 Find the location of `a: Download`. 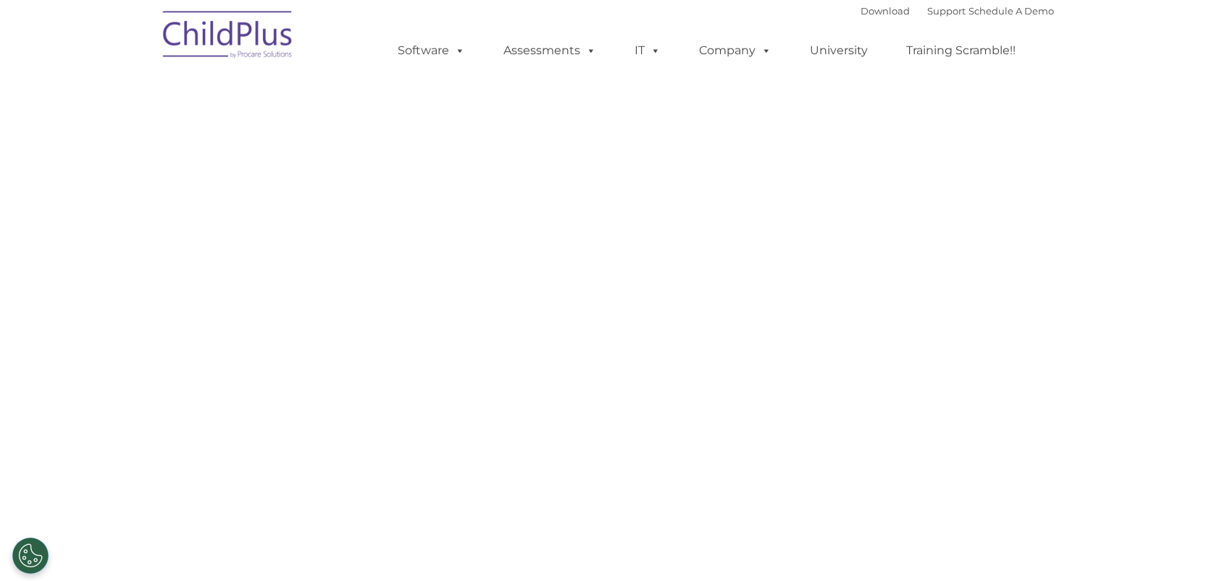

a: Download is located at coordinates (885, 11).